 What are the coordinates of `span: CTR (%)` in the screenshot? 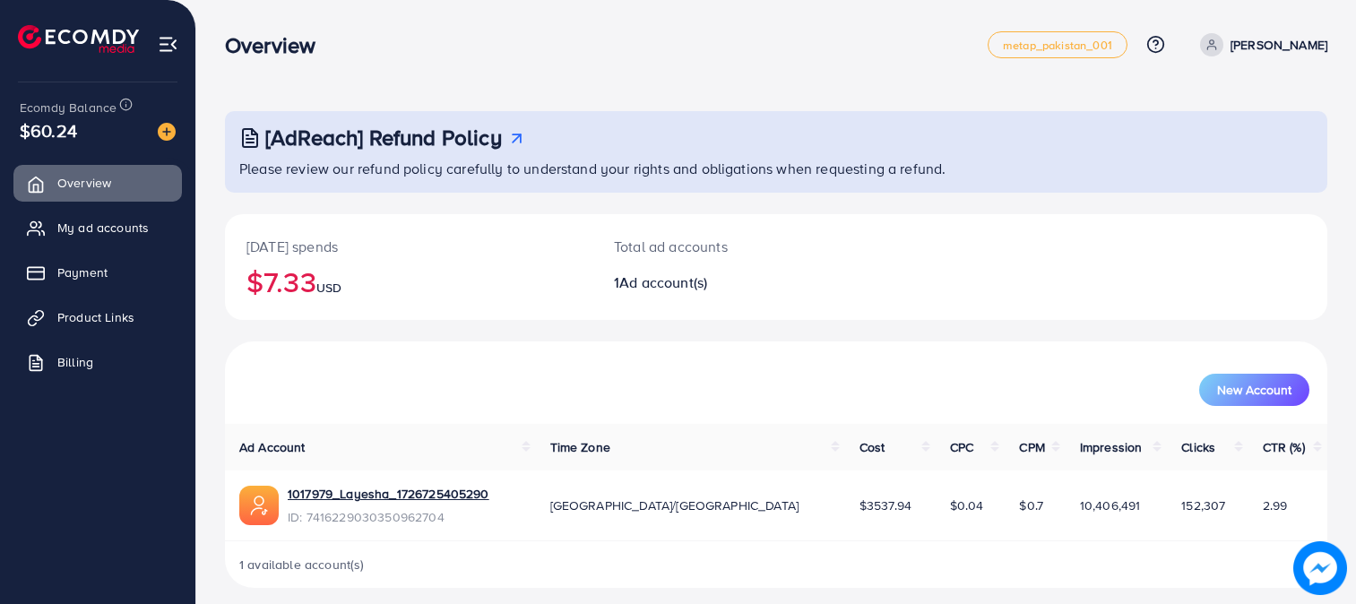 It's located at (1283, 447).